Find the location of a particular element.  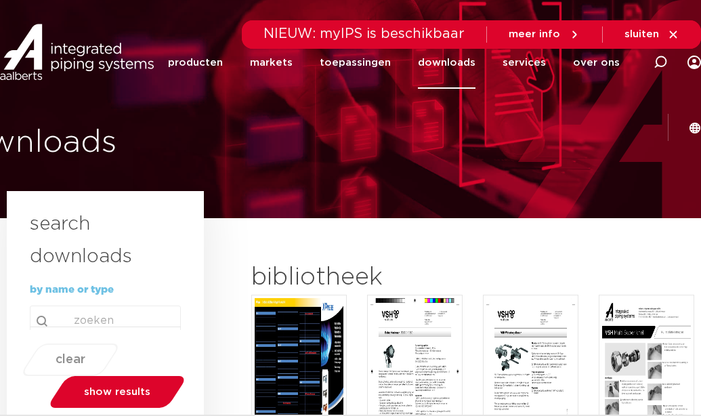

a: over ons is located at coordinates (596, 62).